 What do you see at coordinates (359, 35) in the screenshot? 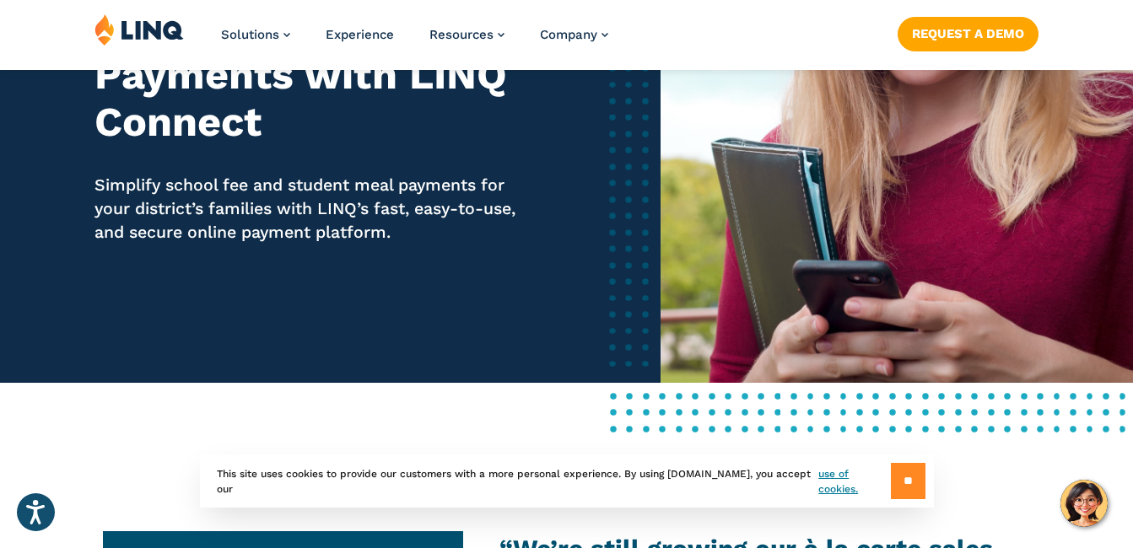
I see `a: Experience` at bounding box center [359, 35].